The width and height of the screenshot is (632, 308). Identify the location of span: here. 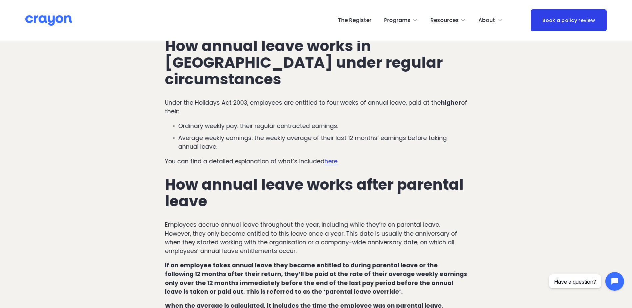
(331, 161).